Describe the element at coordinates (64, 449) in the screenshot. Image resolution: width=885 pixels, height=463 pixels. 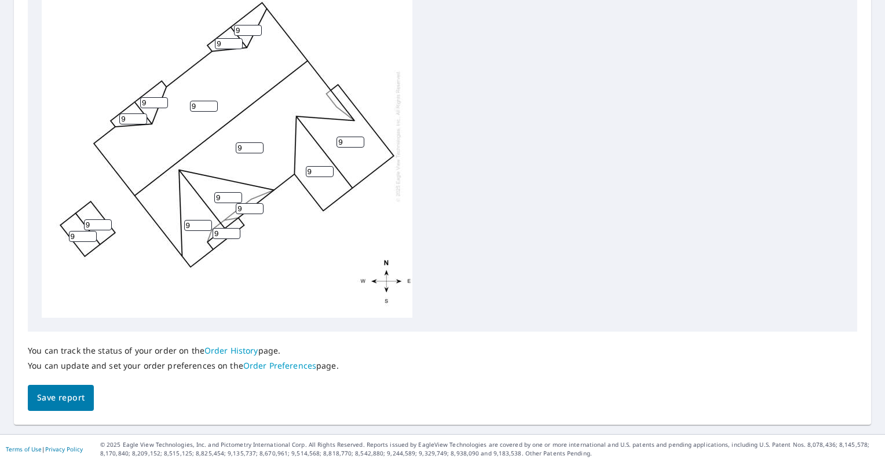
I see `a: Privacy Policy` at that location.